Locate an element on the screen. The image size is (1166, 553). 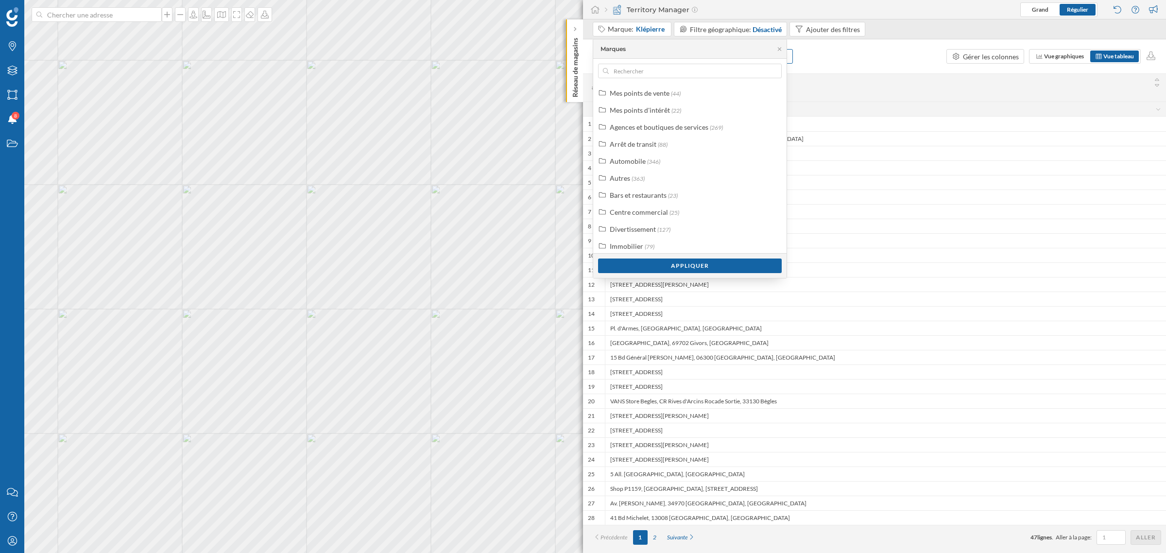
div: 25 is located at coordinates (591, 474).